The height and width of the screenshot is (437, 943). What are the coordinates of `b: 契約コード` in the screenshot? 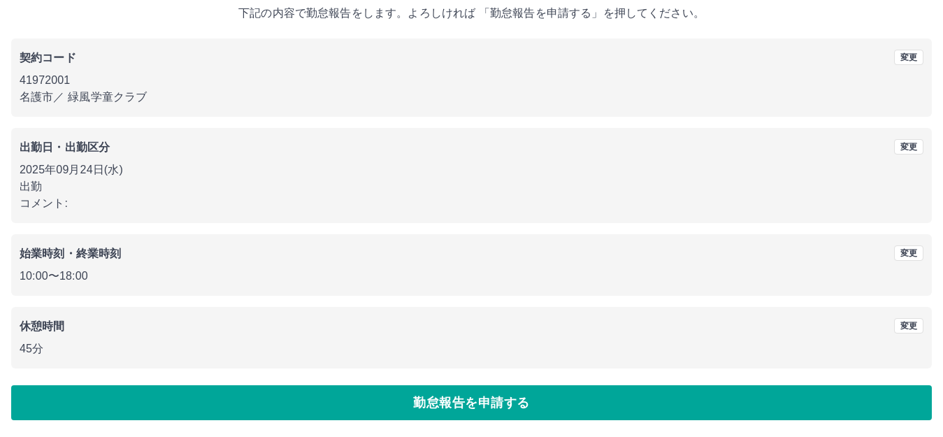 It's located at (48, 57).